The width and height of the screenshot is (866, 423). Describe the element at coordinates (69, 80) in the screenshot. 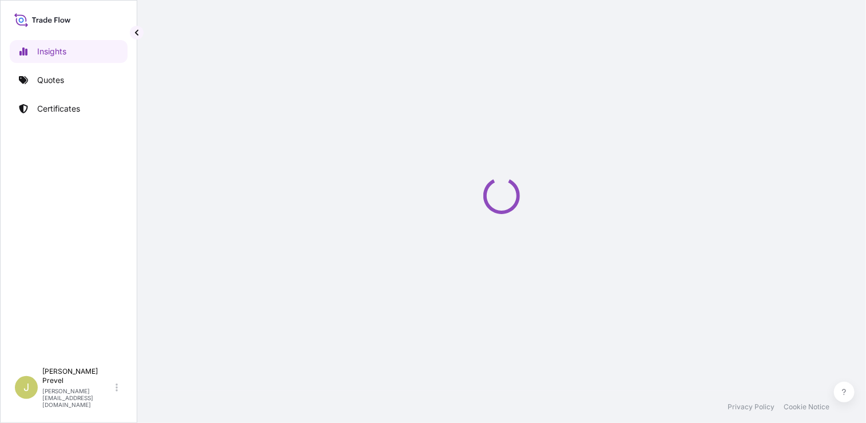

I see `a: Quotes` at that location.